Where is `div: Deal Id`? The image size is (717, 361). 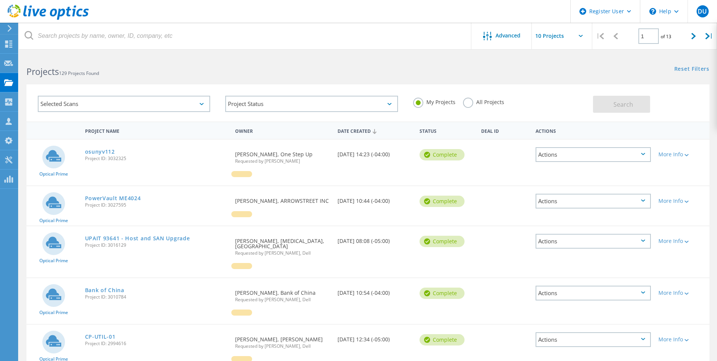
div: Deal Id is located at coordinates (505, 130).